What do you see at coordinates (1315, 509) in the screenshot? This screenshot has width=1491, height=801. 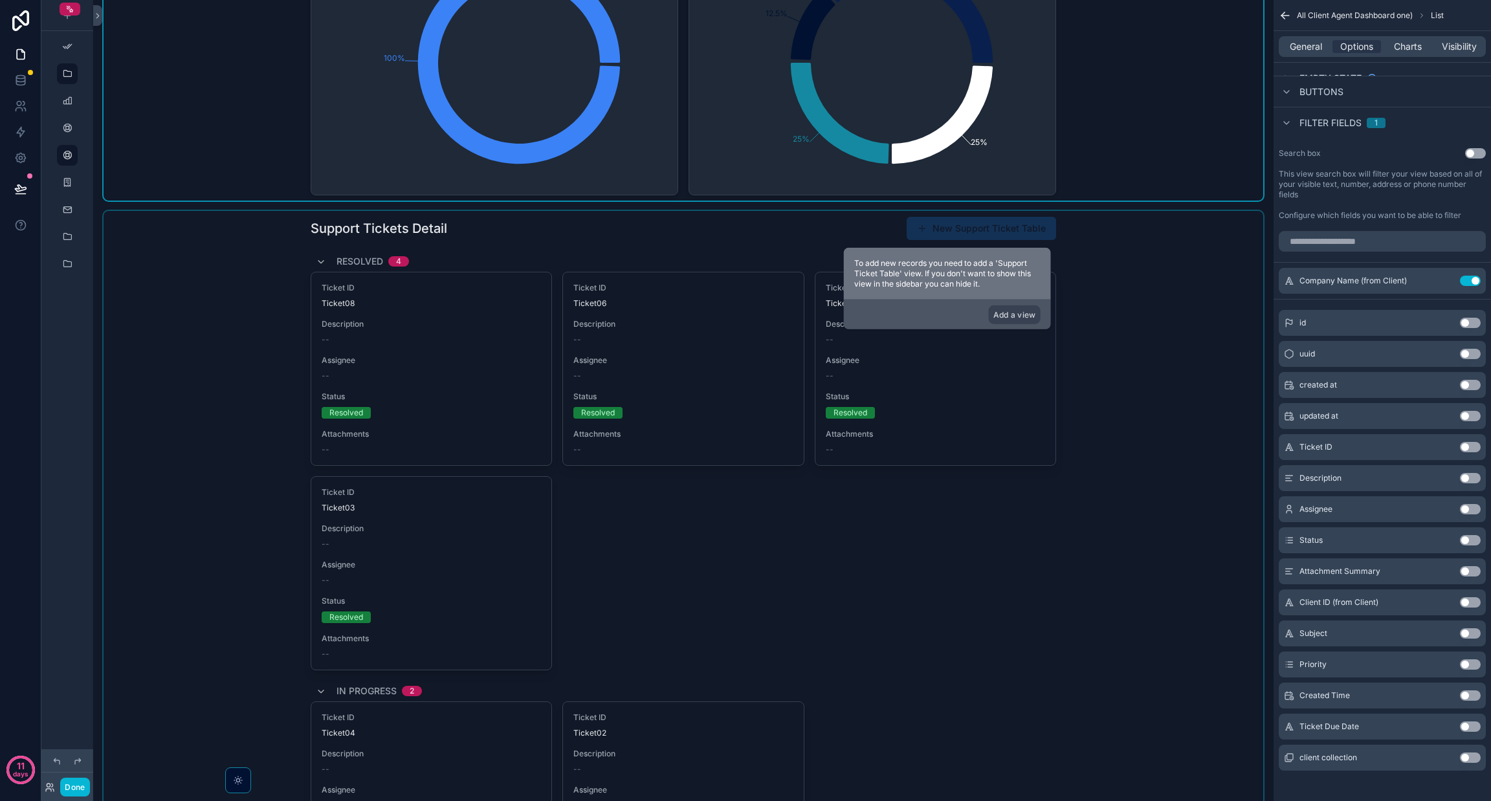 I see `span: Assignee` at bounding box center [1315, 509].